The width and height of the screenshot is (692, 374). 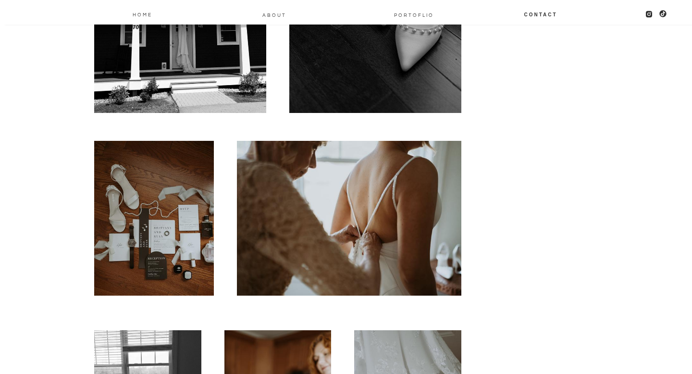 I want to click on a: About, so click(x=274, y=14).